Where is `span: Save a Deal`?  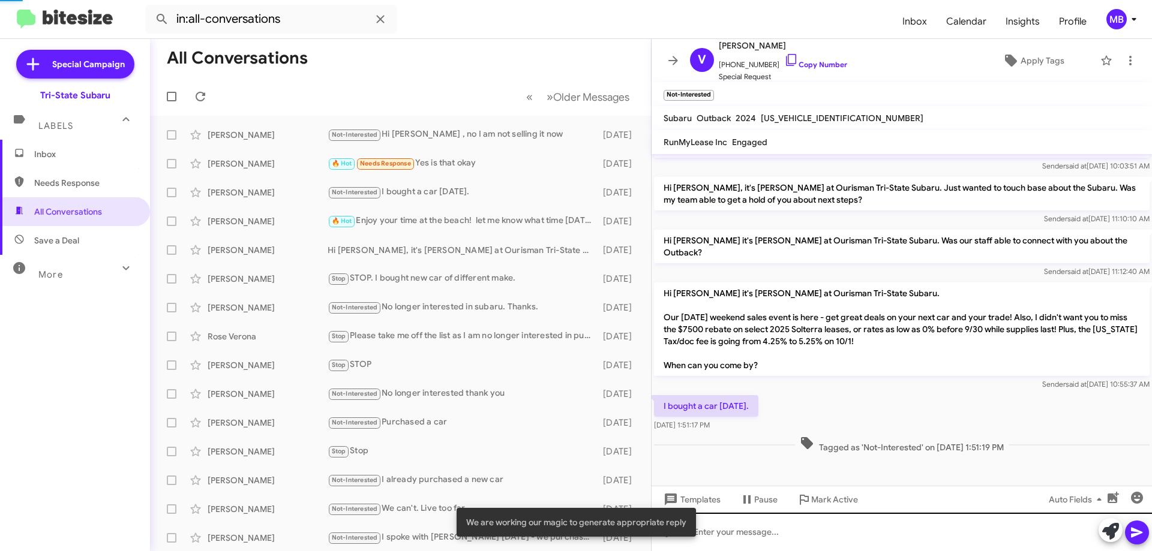
span: Save a Deal is located at coordinates (56, 241).